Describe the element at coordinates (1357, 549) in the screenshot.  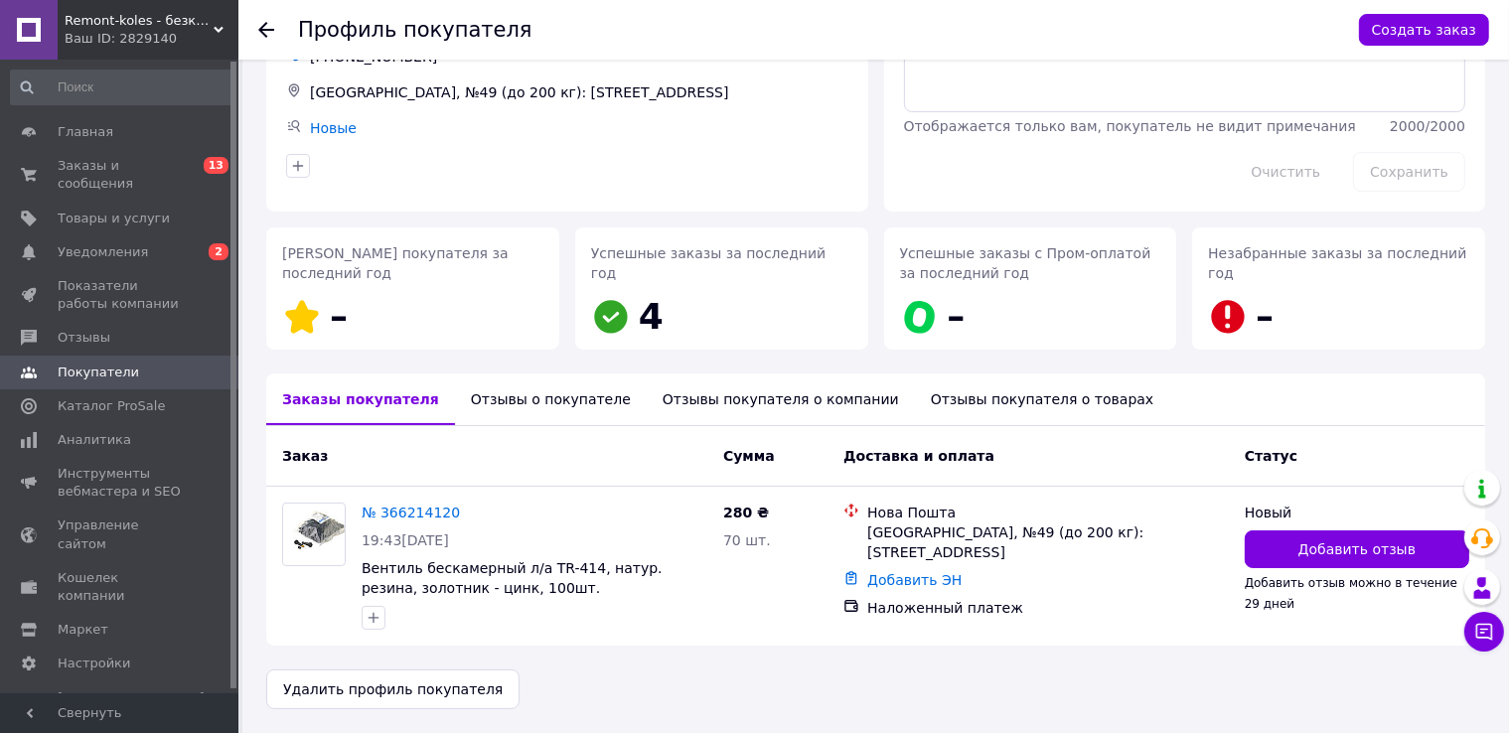
I see `button: Добавить отзыв` at that location.